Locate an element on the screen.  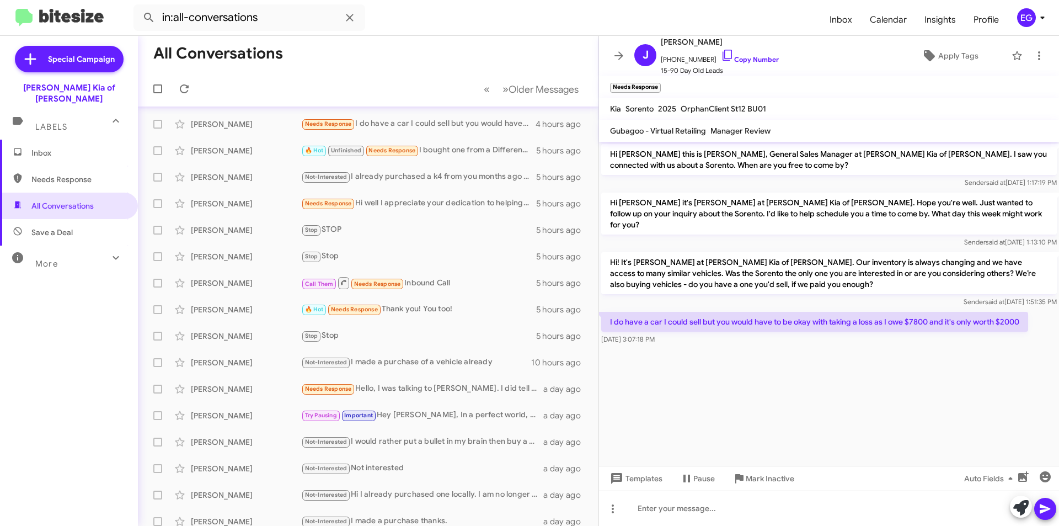
div: Stop is located at coordinates (419, 335).